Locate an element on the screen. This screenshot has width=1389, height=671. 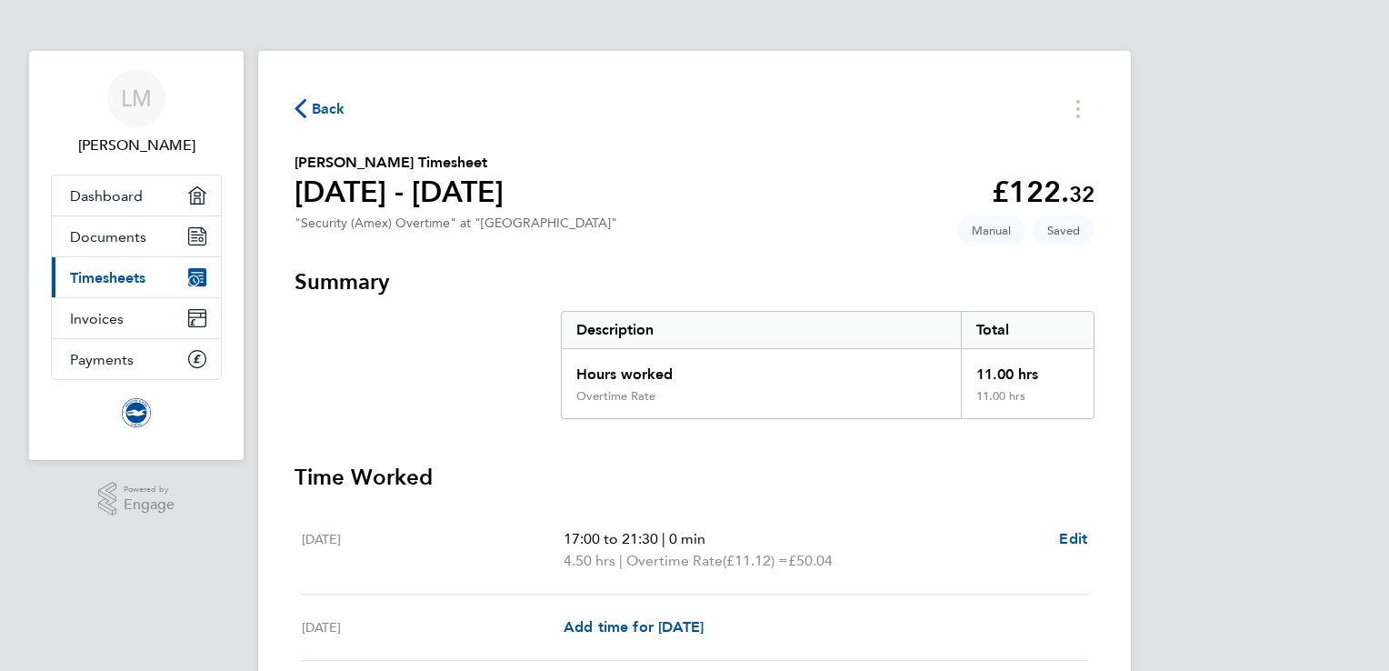
div: Total is located at coordinates (1027, 330).